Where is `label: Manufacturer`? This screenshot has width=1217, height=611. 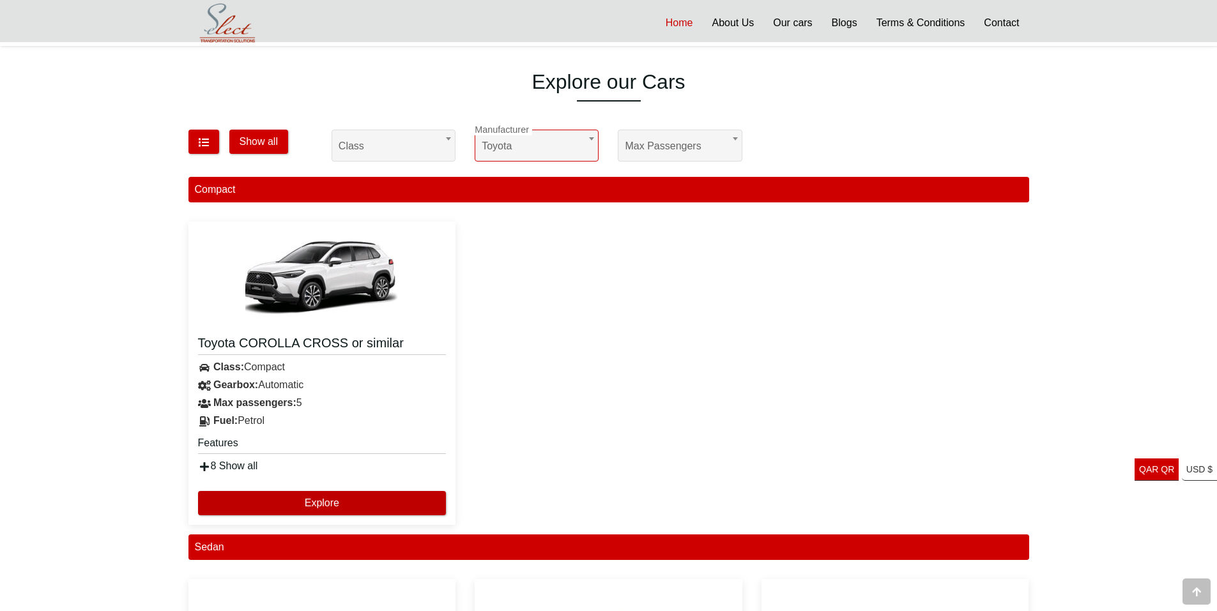 label: Manufacturer is located at coordinates (503, 130).